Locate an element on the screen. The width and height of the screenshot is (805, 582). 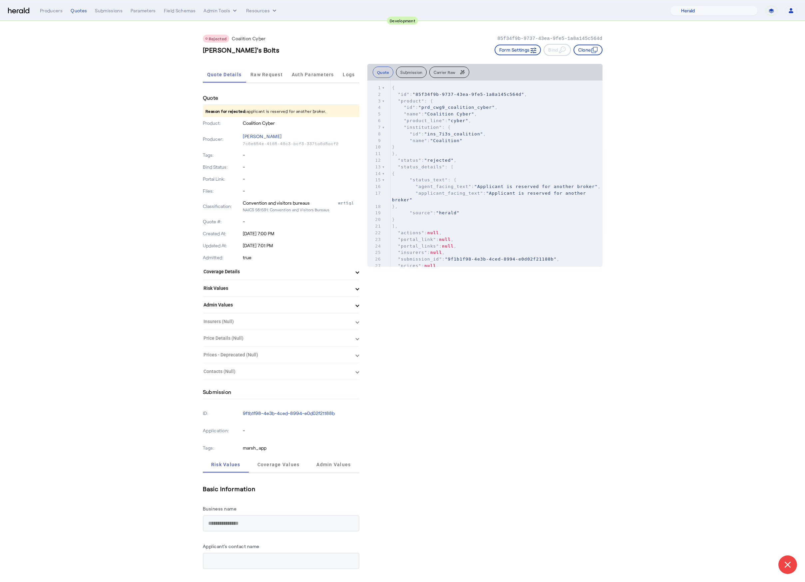
div: Submissions is located at coordinates (109, 11).